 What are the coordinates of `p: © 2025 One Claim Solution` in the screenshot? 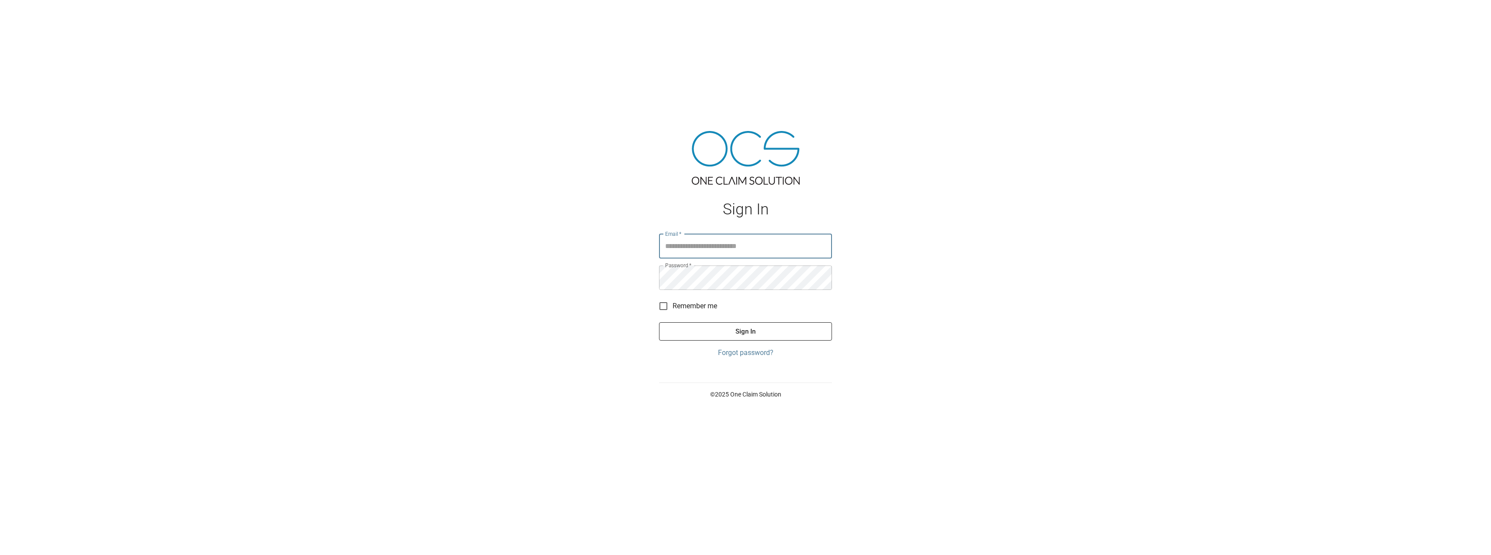 It's located at (746, 394).